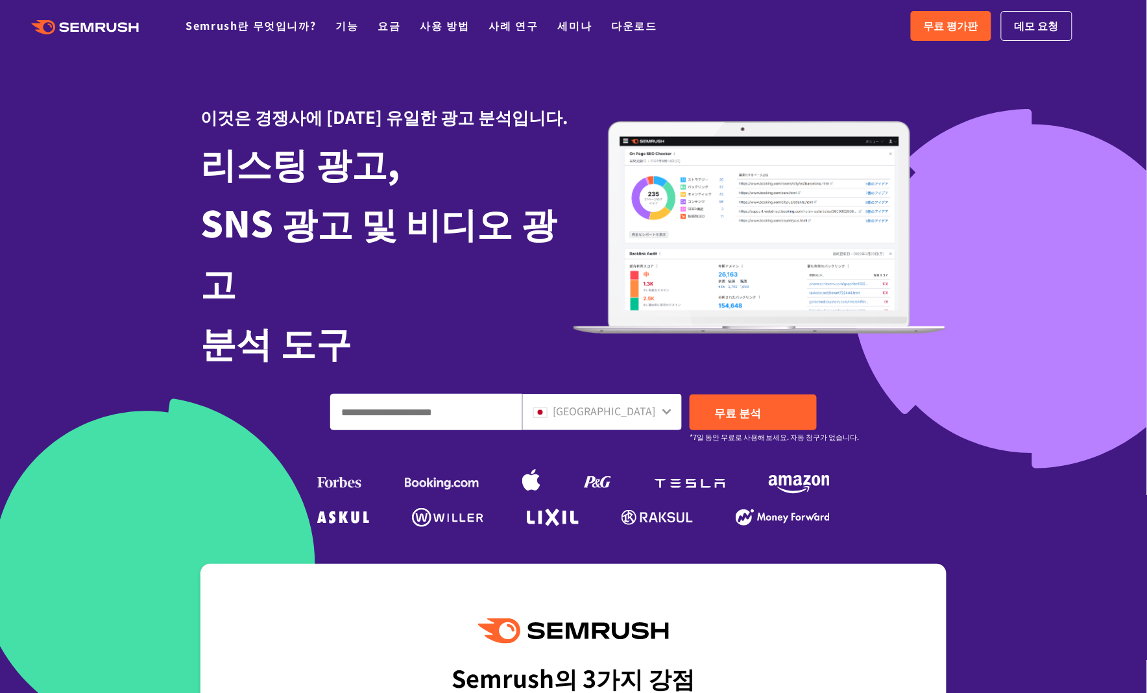 The height and width of the screenshot is (693, 1147). Describe the element at coordinates (951, 26) in the screenshot. I see `span: 무료 평가판` at that location.